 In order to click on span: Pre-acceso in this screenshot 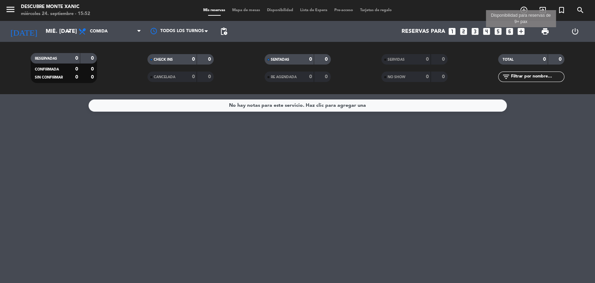, I will do `click(344, 10)`.